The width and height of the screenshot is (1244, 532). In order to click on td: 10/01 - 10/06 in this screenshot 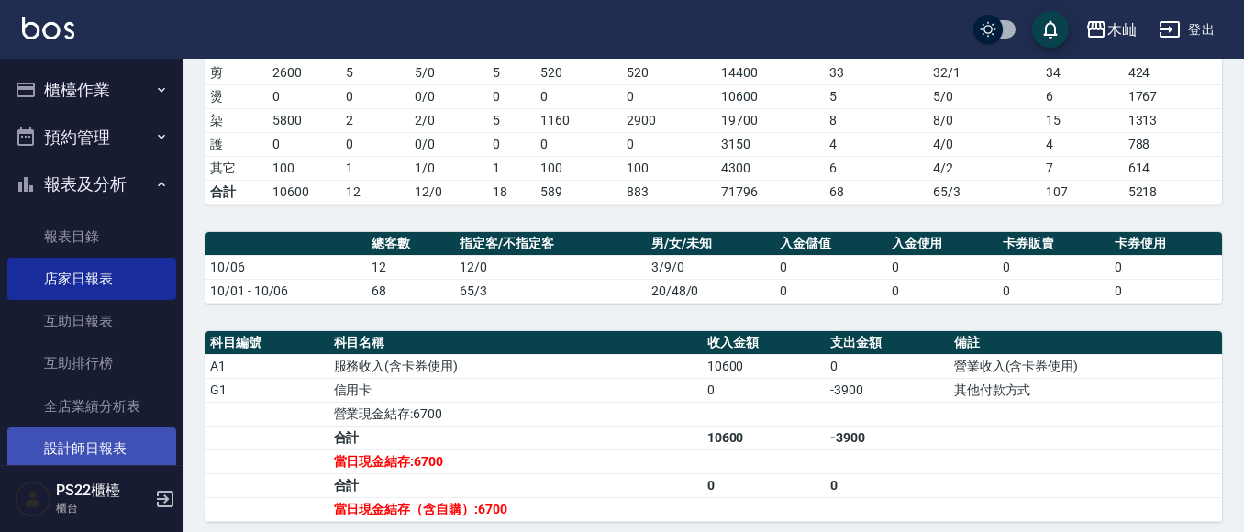, I will do `click(286, 291)`.